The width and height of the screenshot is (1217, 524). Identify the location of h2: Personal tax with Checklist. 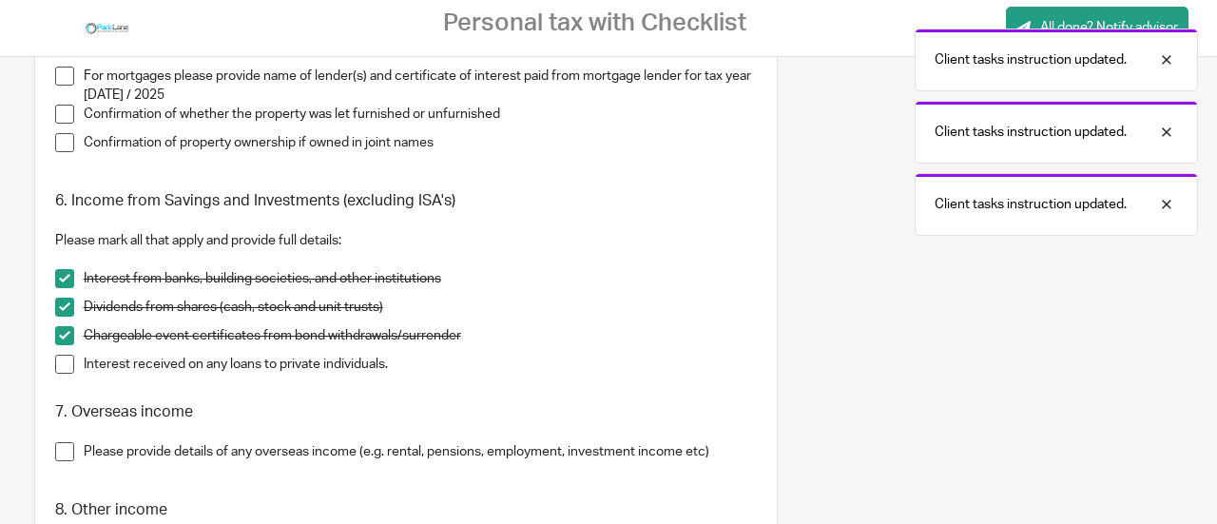
(594, 23).